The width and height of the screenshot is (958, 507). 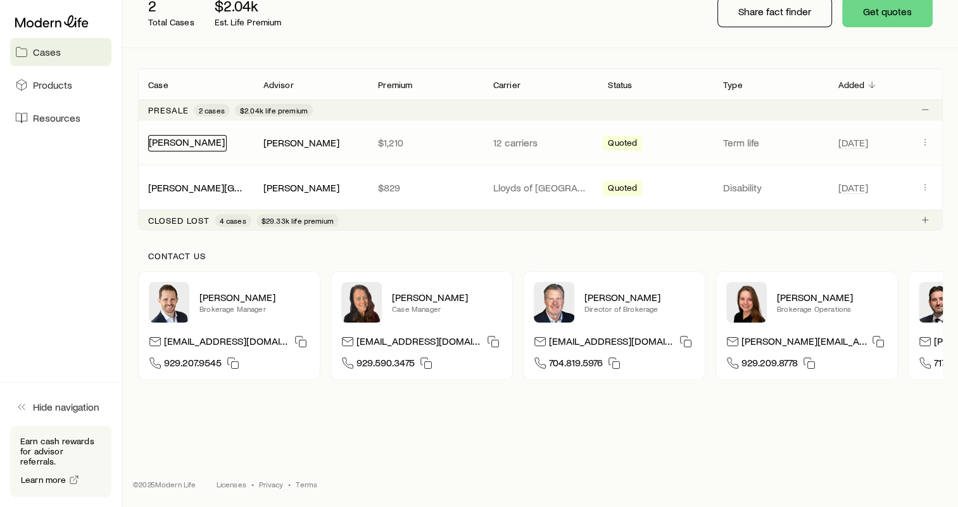 What do you see at coordinates (771, 188) in the screenshot?
I see `p: Disability` at bounding box center [771, 188].